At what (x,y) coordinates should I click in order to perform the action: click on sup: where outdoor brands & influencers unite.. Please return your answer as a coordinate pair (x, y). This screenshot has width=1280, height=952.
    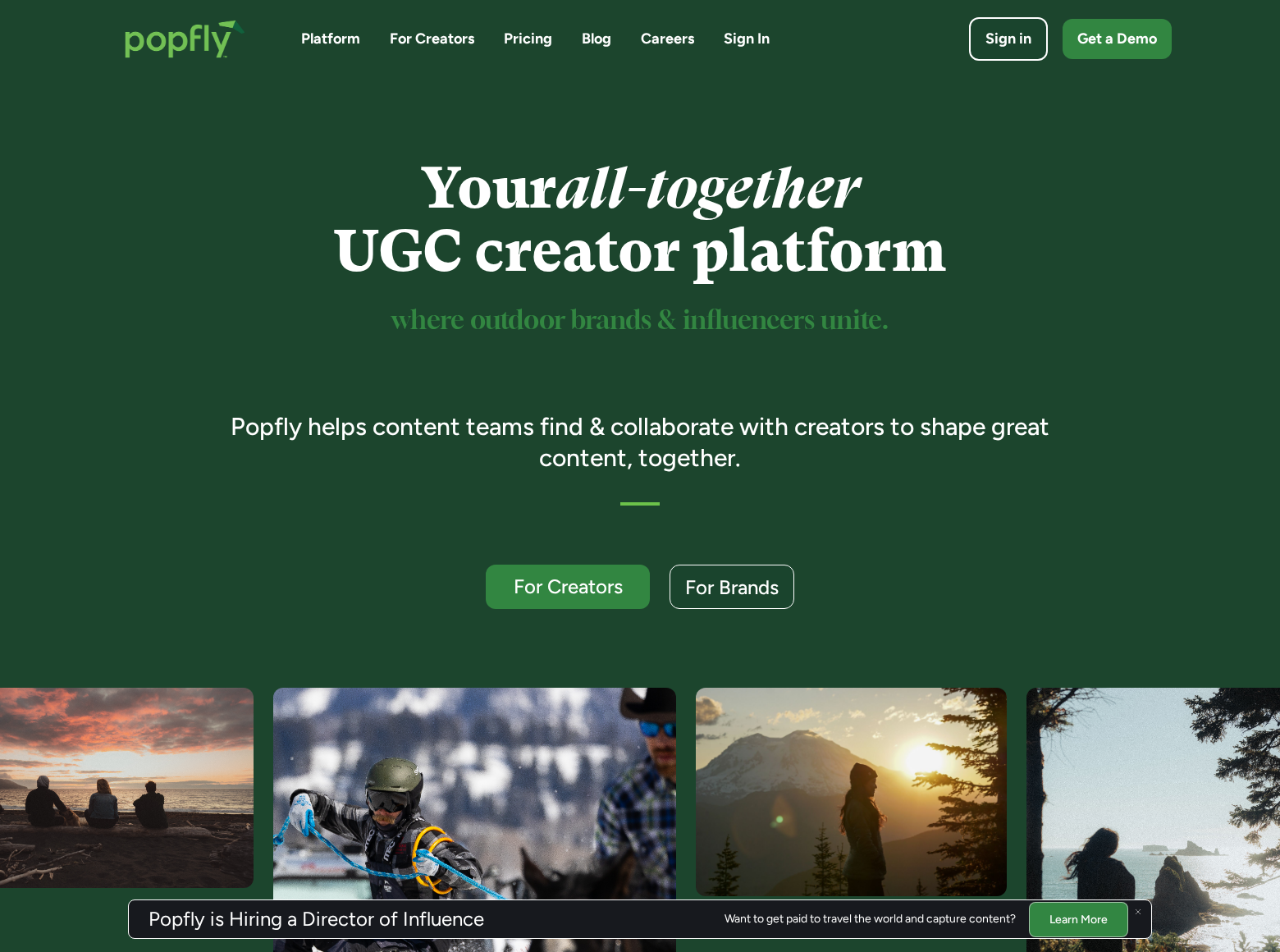
    Looking at the image, I should click on (640, 321).